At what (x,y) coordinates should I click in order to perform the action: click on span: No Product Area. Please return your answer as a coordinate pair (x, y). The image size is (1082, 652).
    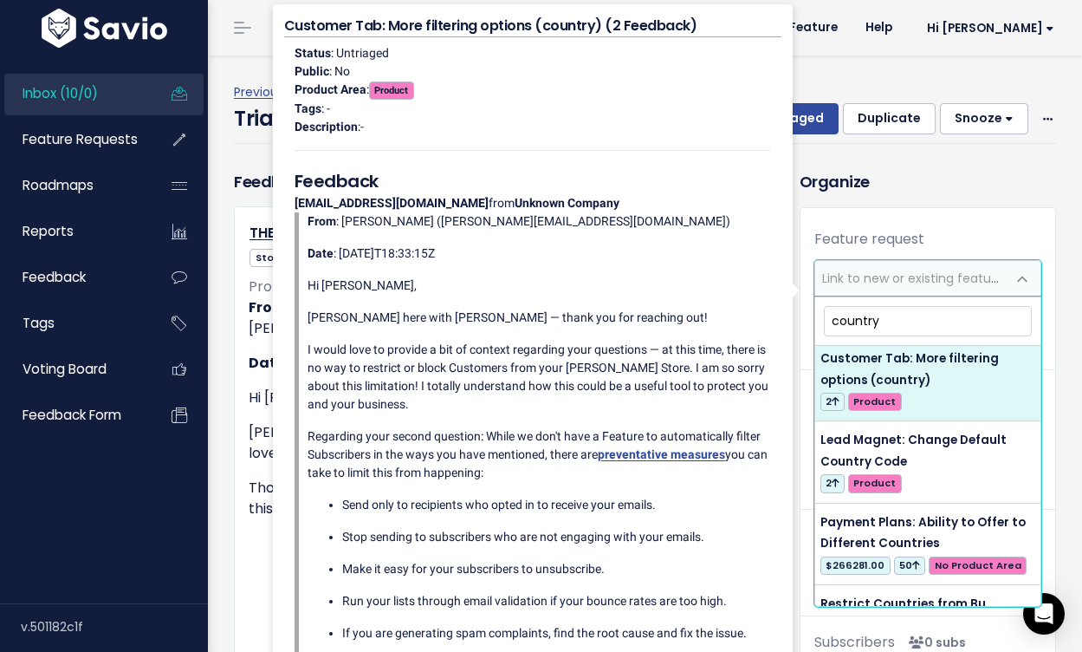
    Looking at the image, I should click on (978, 565).